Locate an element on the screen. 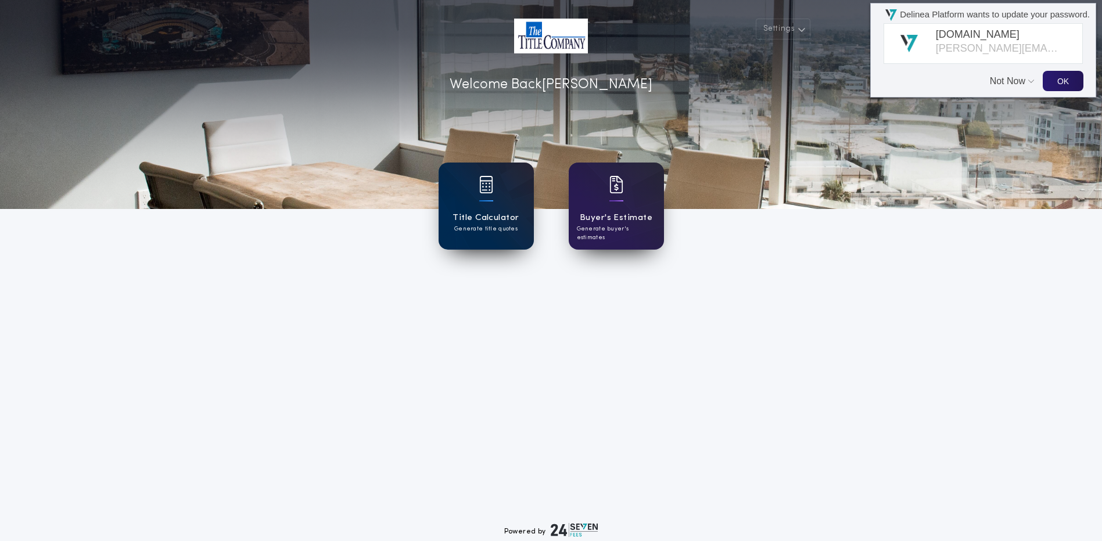 This screenshot has height=541, width=1102. h1: Buyer's Estimate is located at coordinates (616, 218).